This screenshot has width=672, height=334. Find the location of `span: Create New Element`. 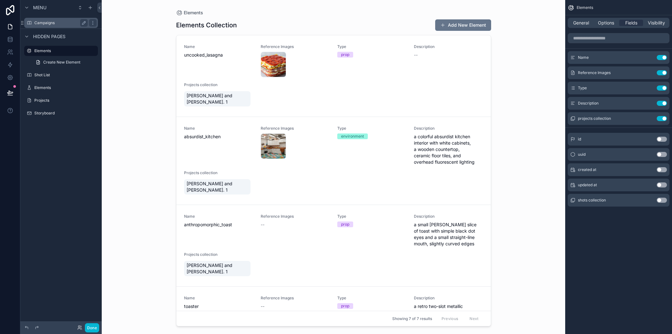

span: Create New Element is located at coordinates (62, 62).